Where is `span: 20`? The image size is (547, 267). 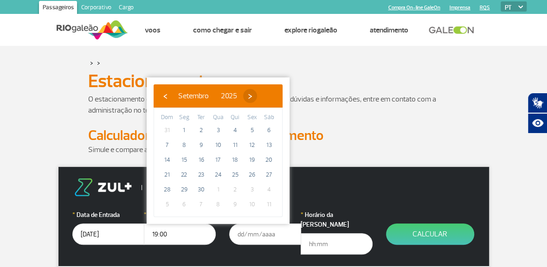
span: 20 is located at coordinates (269, 160).